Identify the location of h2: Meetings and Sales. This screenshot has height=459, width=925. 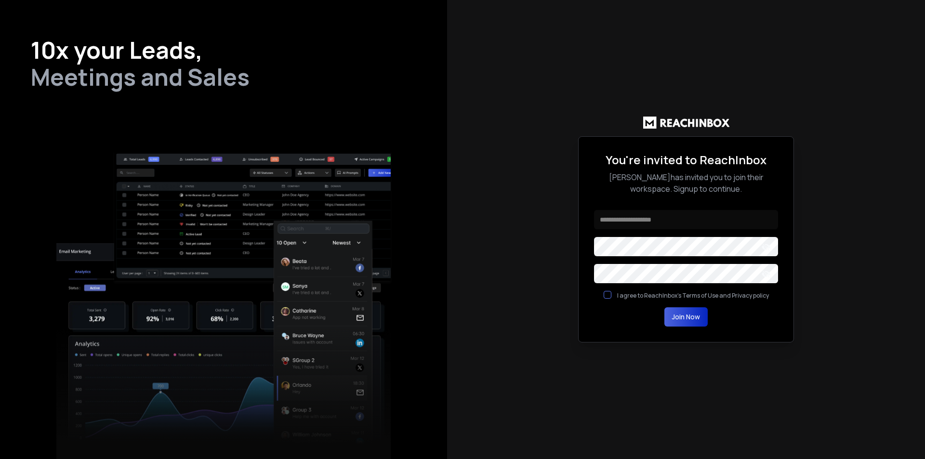
(224, 77).